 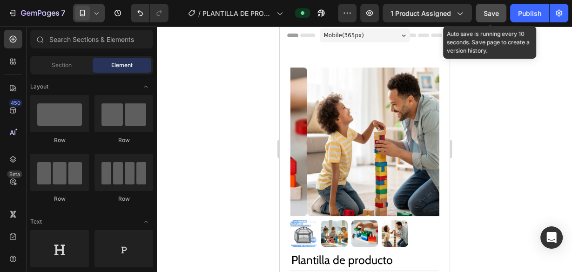 I want to click on div: 450, so click(x=15, y=103).